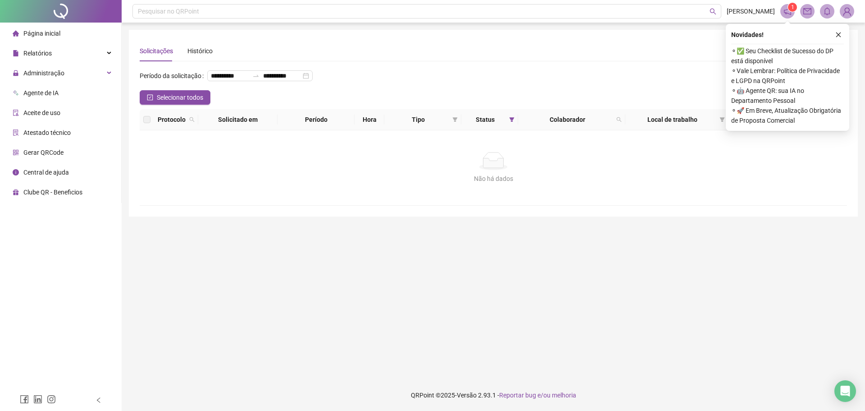 This screenshot has width=865, height=411. Describe the element at coordinates (99, 400) in the screenshot. I see `span: left` at that location.